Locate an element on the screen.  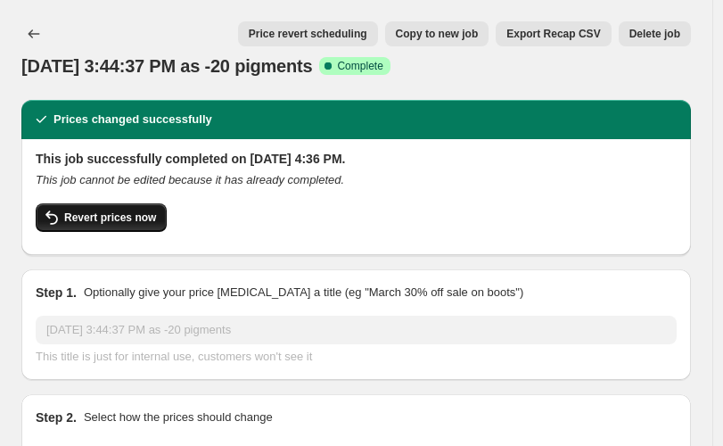
span: This title is just for internal use, customers won't see it is located at coordinates (174, 356).